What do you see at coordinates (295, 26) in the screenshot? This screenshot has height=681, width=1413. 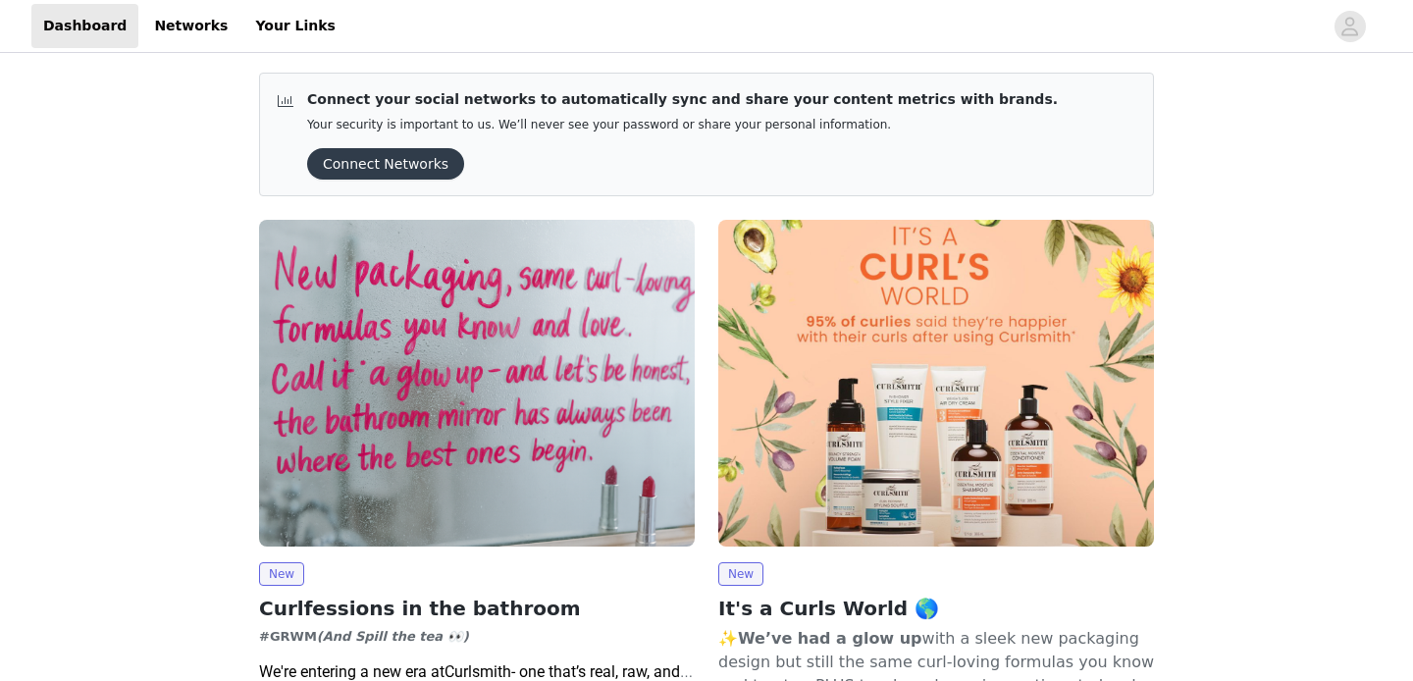 I see `a: Your Links` at bounding box center [295, 26].